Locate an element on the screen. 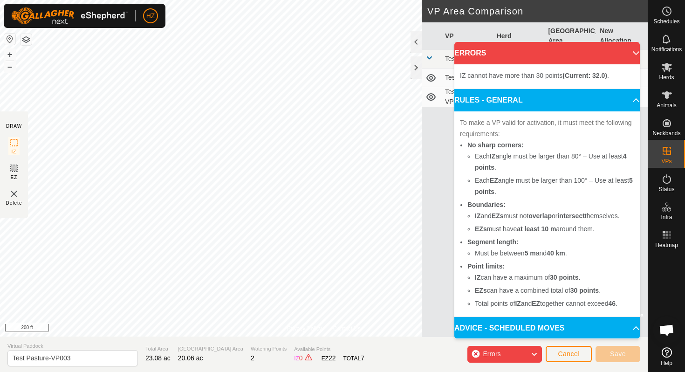 The image size is (685, 372). div: EZ is located at coordinates (329, 358).